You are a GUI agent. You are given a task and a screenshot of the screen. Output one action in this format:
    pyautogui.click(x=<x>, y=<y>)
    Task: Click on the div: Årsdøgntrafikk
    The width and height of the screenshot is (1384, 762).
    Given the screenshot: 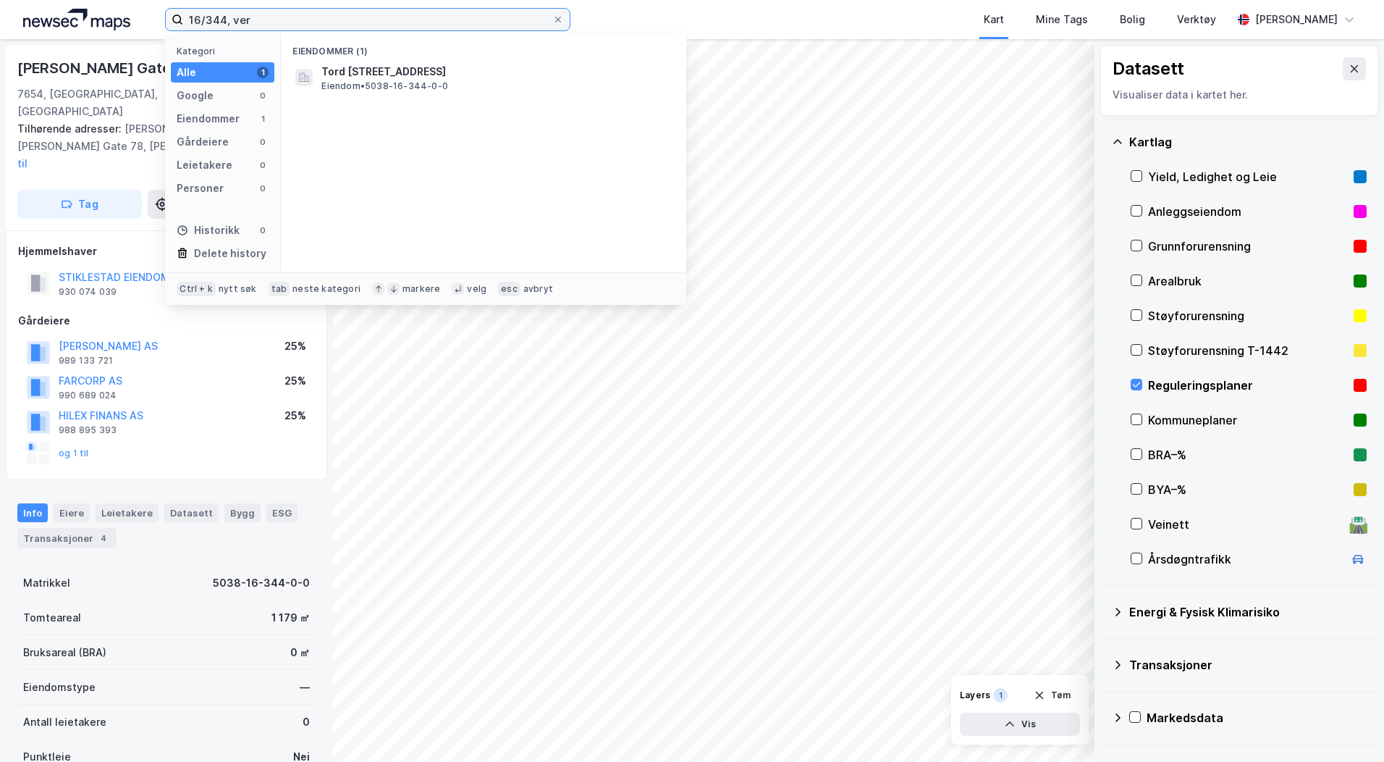 What is the action you would take?
    pyautogui.click(x=1246, y=559)
    